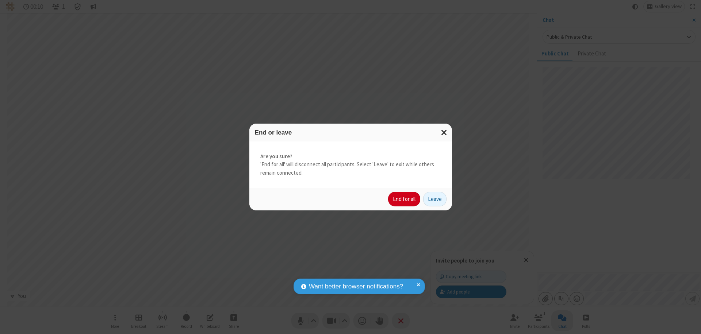 The image size is (701, 334). Describe the element at coordinates (351, 133) in the screenshot. I see `h3: End or leave` at that location.